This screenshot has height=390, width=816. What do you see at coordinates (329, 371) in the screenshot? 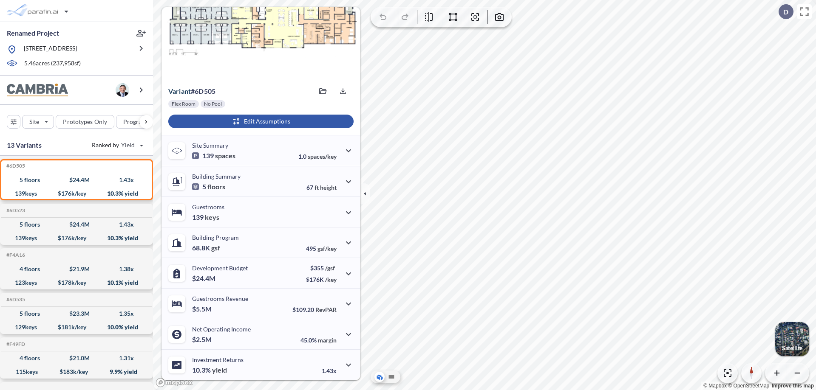
I see `p: 1.43x` at bounding box center [329, 371].